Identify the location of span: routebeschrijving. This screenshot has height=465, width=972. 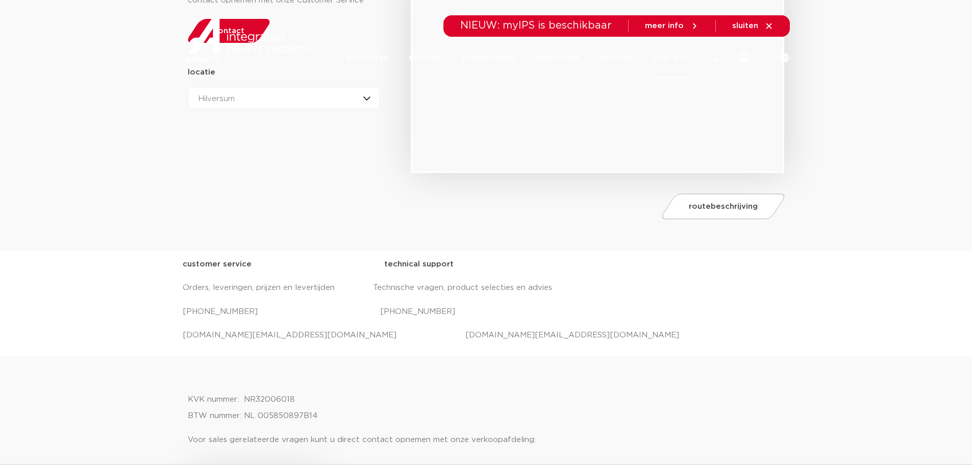
(723, 206).